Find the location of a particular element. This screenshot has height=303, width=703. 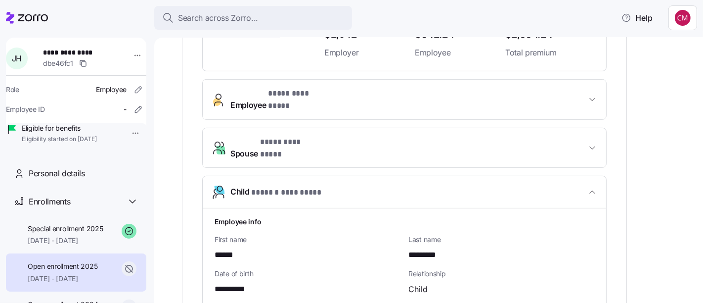

span: Role is located at coordinates (12, 89).